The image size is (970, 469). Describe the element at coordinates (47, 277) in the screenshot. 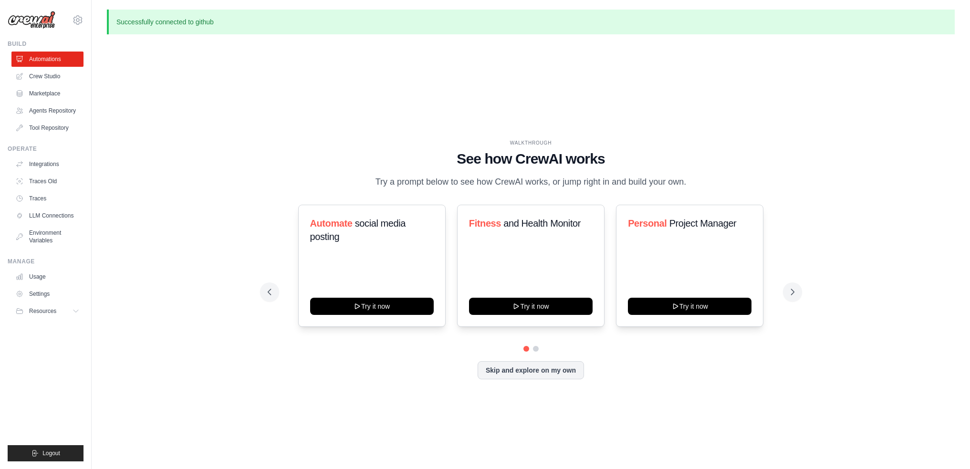

I see `a: Usage` at that location.